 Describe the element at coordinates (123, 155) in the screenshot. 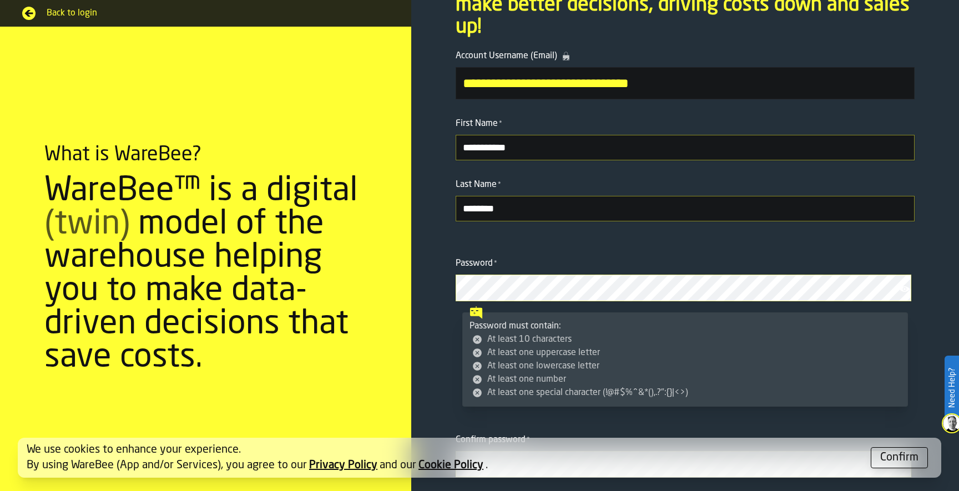

I see `div: What is WareBee?` at that location.